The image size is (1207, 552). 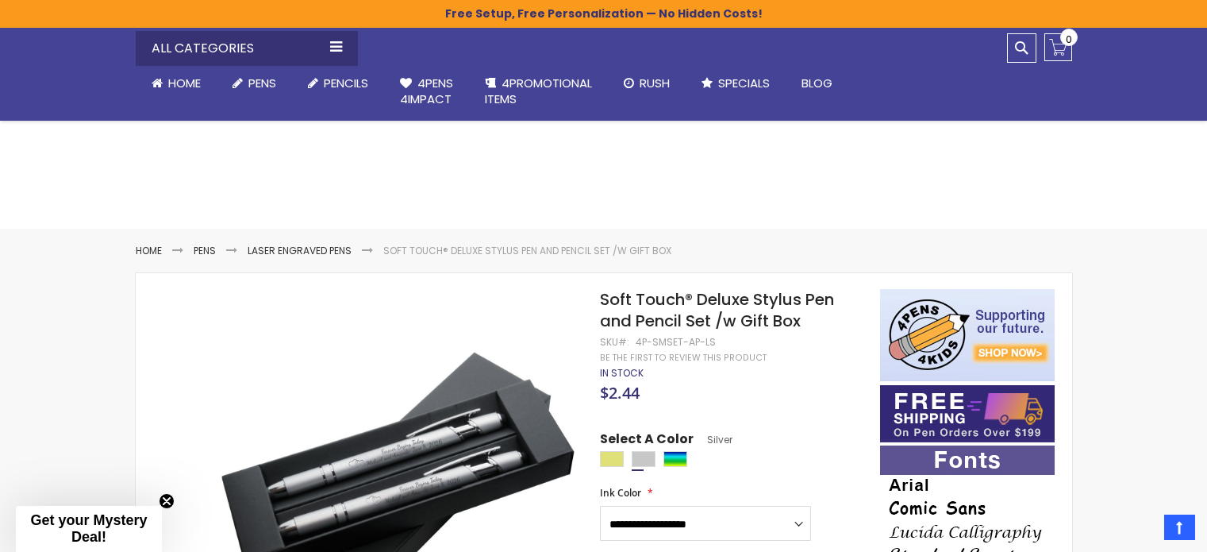 What do you see at coordinates (647, 83) in the screenshot?
I see `a: Rush` at bounding box center [647, 83].